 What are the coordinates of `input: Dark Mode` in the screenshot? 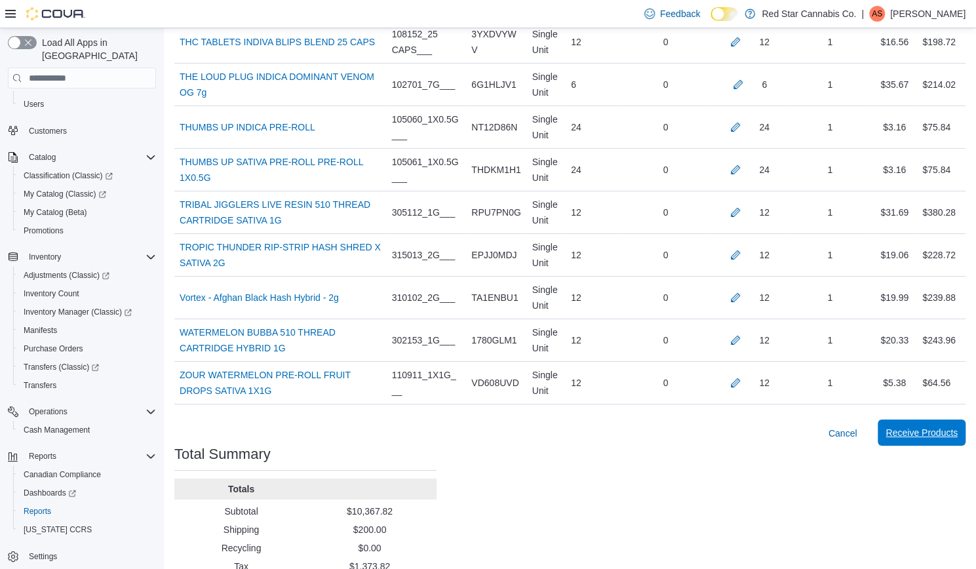 It's located at (724, 14).